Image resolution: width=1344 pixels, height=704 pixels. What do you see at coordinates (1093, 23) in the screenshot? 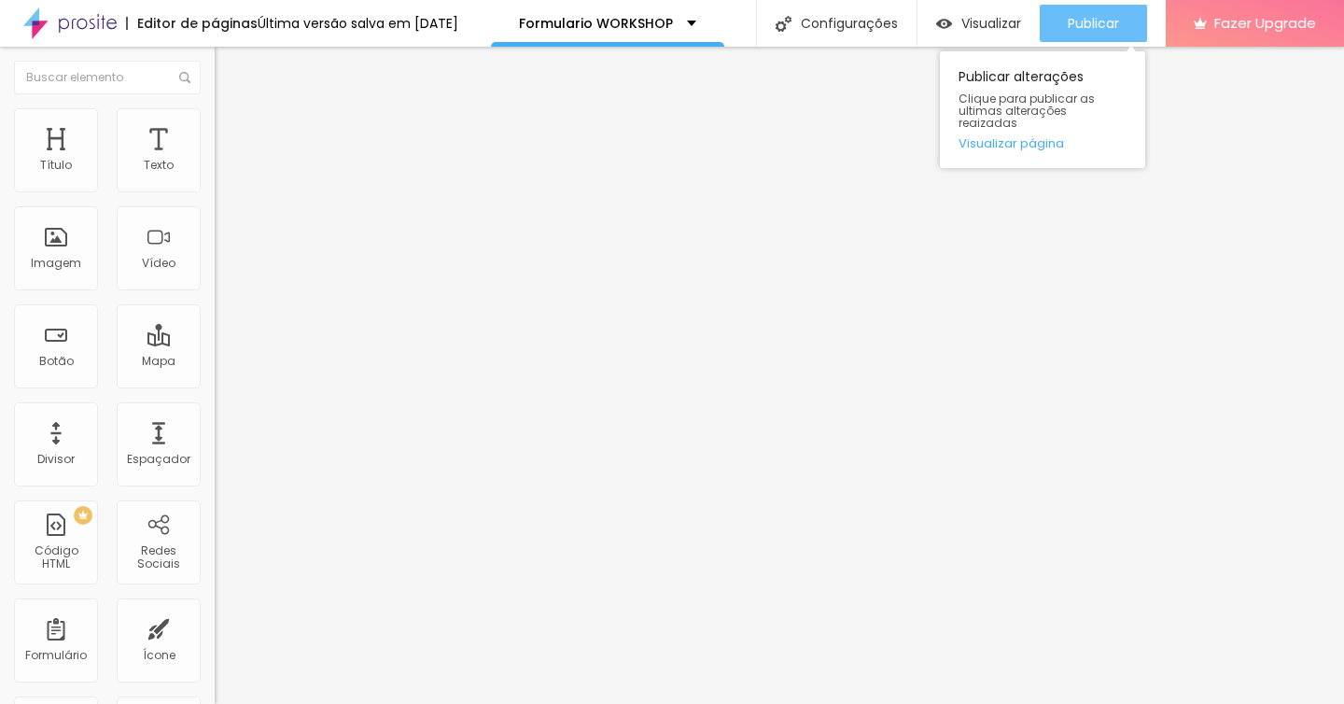
I see `span: Publicar` at bounding box center [1093, 23].